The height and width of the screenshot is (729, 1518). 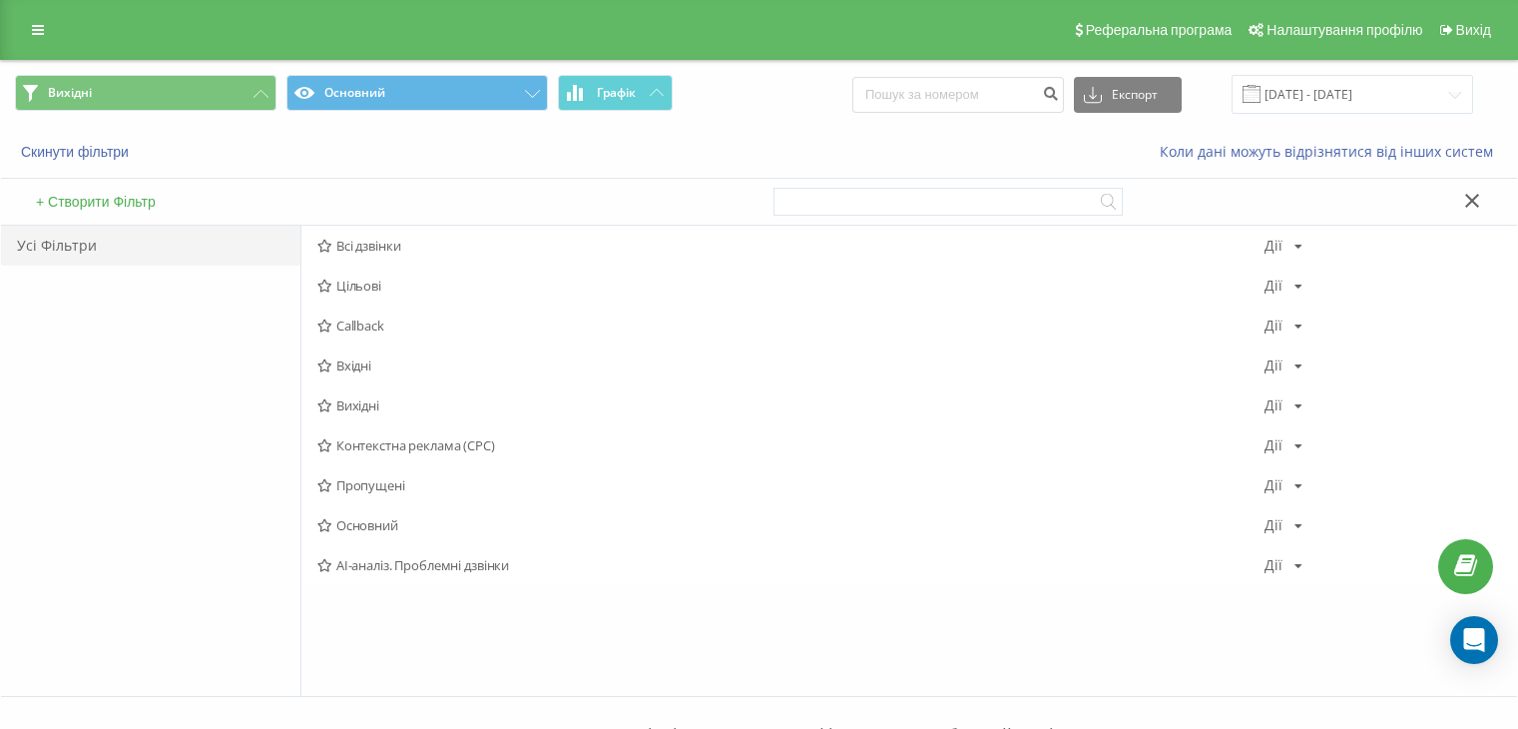 I want to click on span: Цільові, so click(x=791, y=285).